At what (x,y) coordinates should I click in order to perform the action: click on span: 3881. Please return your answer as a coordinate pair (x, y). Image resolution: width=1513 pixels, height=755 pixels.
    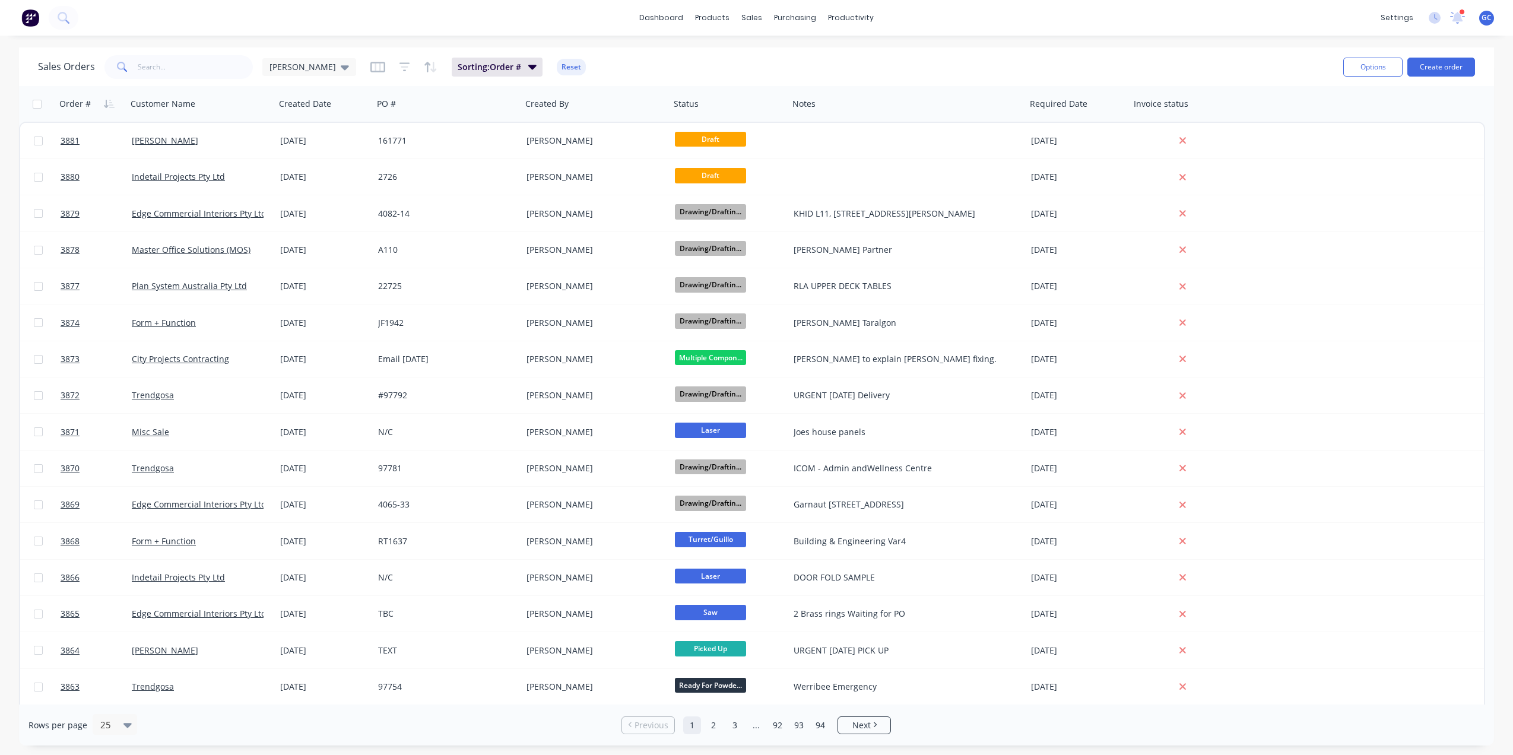
    Looking at the image, I should click on (70, 141).